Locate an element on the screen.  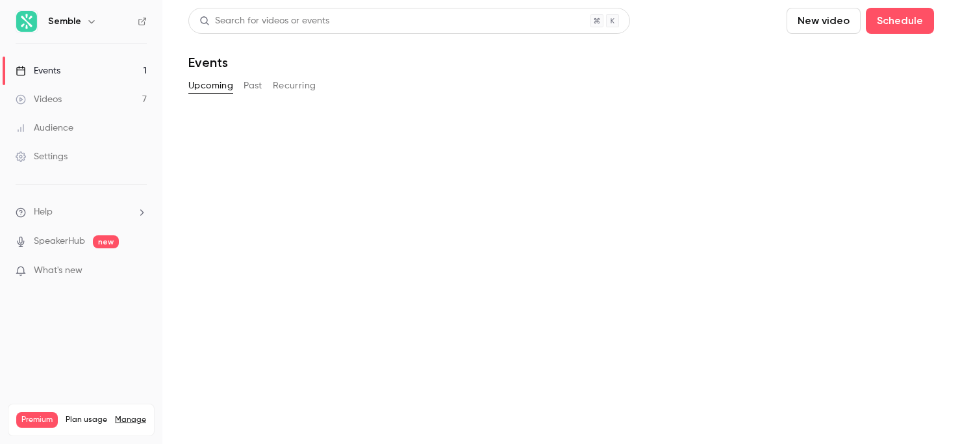
span: new is located at coordinates (106, 242).